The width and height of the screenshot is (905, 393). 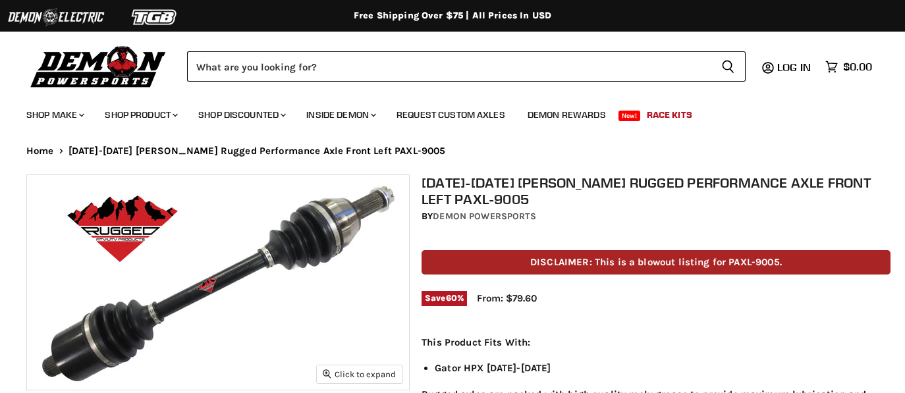 What do you see at coordinates (656, 217) in the screenshot?
I see `div: by` at bounding box center [656, 217].